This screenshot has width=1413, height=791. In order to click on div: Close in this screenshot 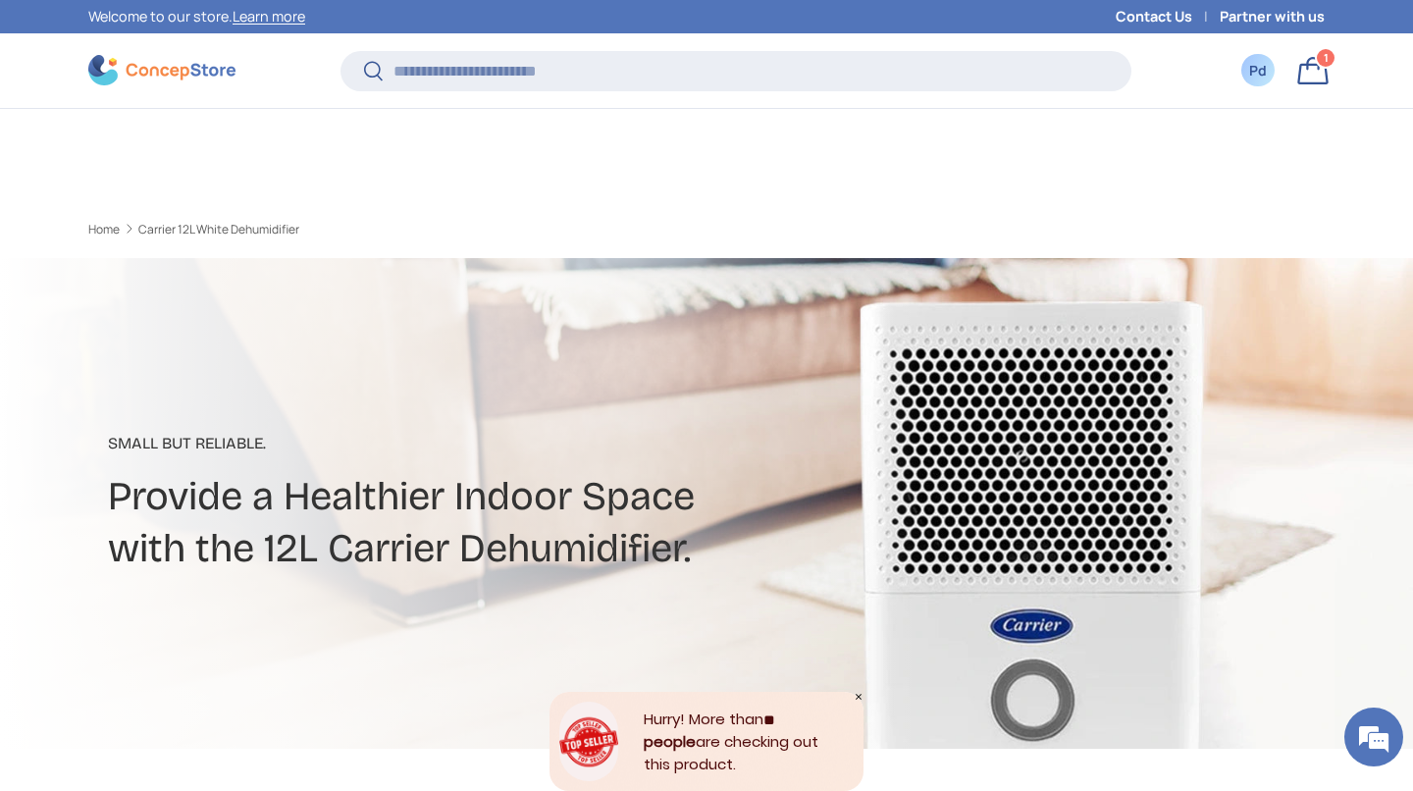, I will do `click(859, 697)`.